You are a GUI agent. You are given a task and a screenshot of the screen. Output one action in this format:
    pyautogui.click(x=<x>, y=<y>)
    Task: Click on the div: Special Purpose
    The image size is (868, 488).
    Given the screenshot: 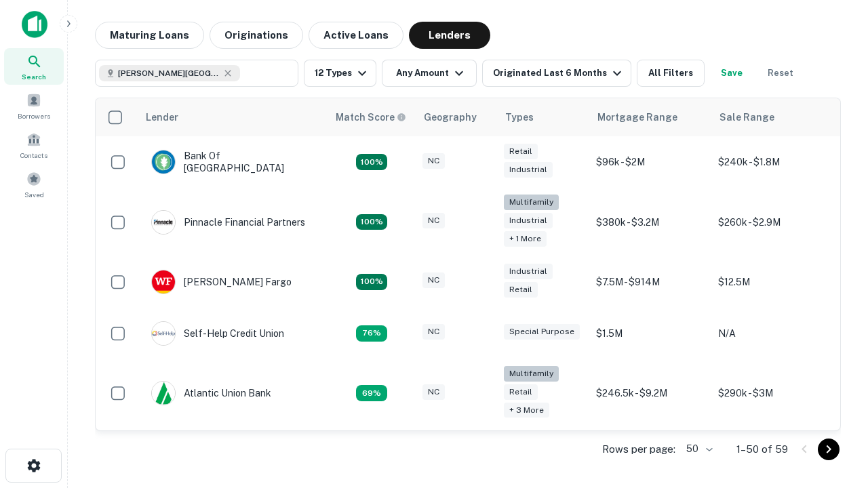 What is the action you would take?
    pyautogui.click(x=542, y=332)
    